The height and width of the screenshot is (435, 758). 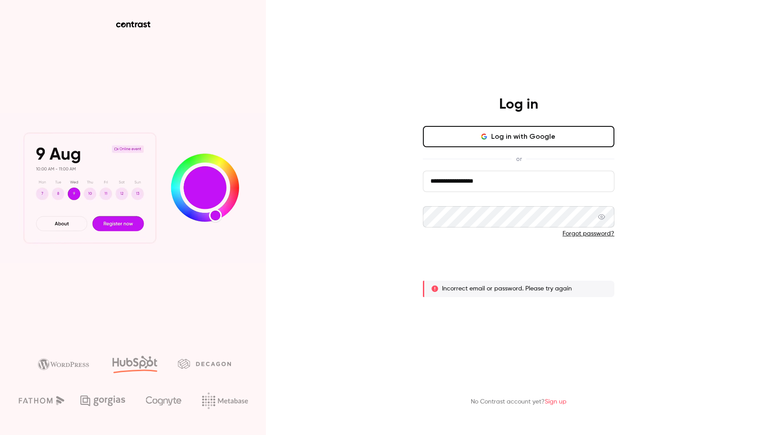 What do you see at coordinates (519, 159) in the screenshot?
I see `span: or` at bounding box center [519, 159].